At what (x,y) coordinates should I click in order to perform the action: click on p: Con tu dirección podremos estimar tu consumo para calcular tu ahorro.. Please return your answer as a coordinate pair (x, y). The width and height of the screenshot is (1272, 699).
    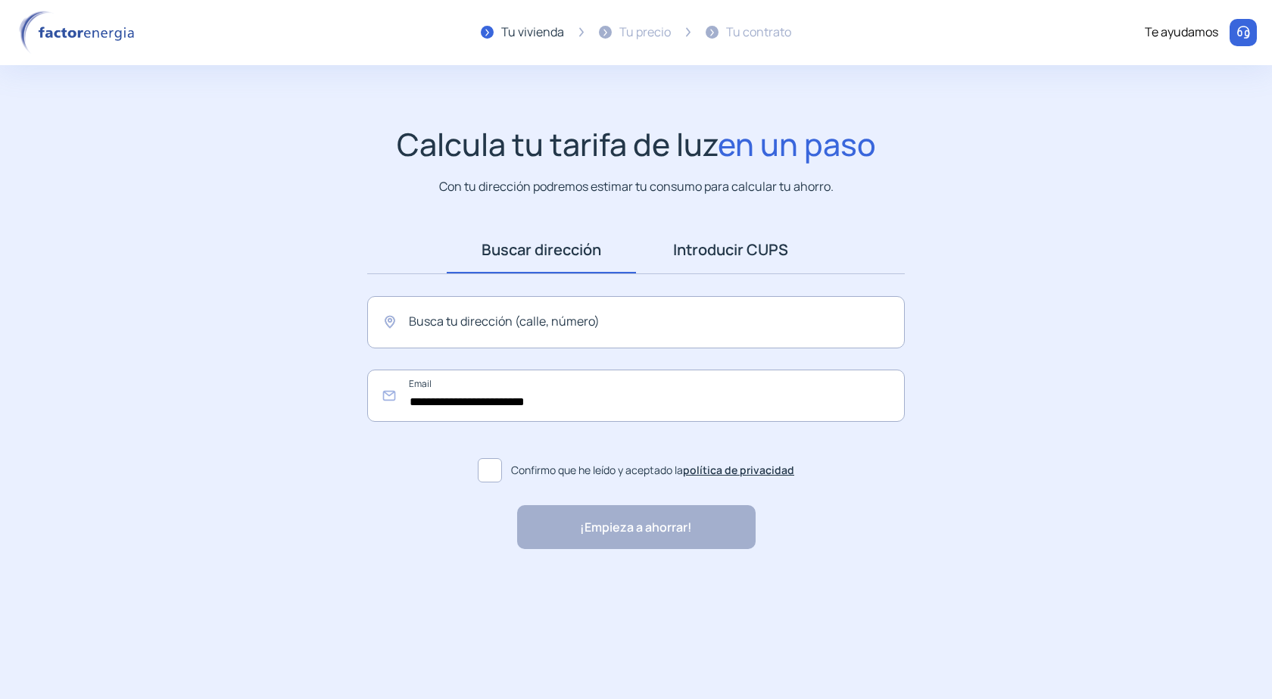
    Looking at the image, I should click on (636, 186).